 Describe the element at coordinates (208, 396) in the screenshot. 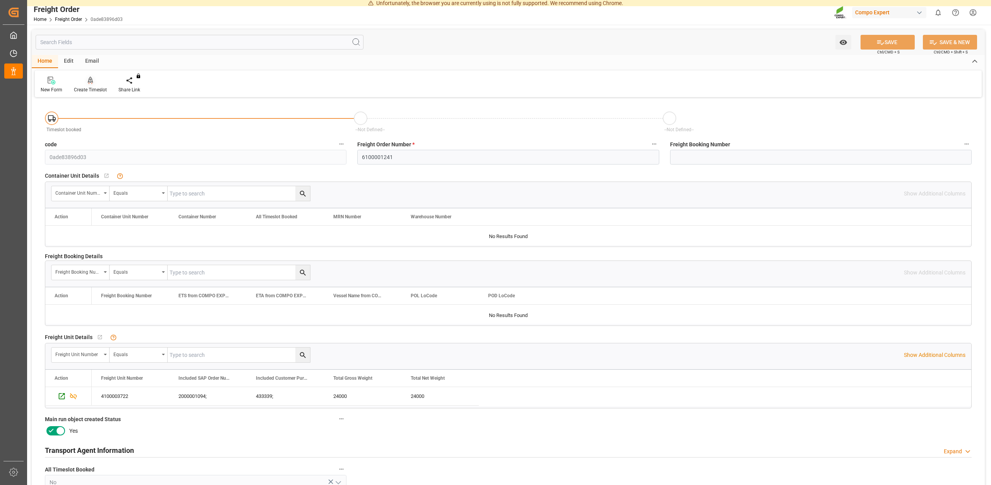

I see `div: 2000001094;` at that location.